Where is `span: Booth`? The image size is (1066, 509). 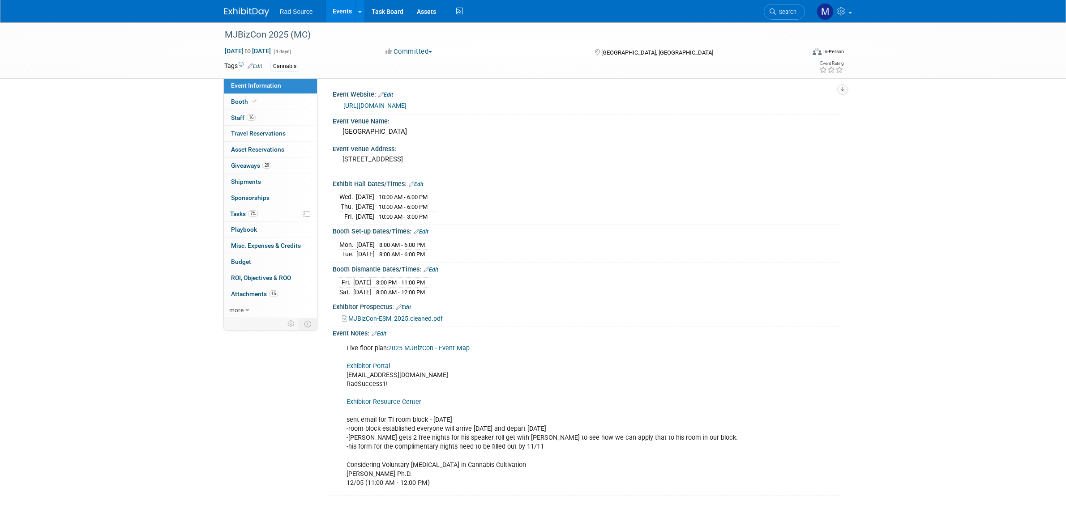
span: Booth is located at coordinates (244, 102).